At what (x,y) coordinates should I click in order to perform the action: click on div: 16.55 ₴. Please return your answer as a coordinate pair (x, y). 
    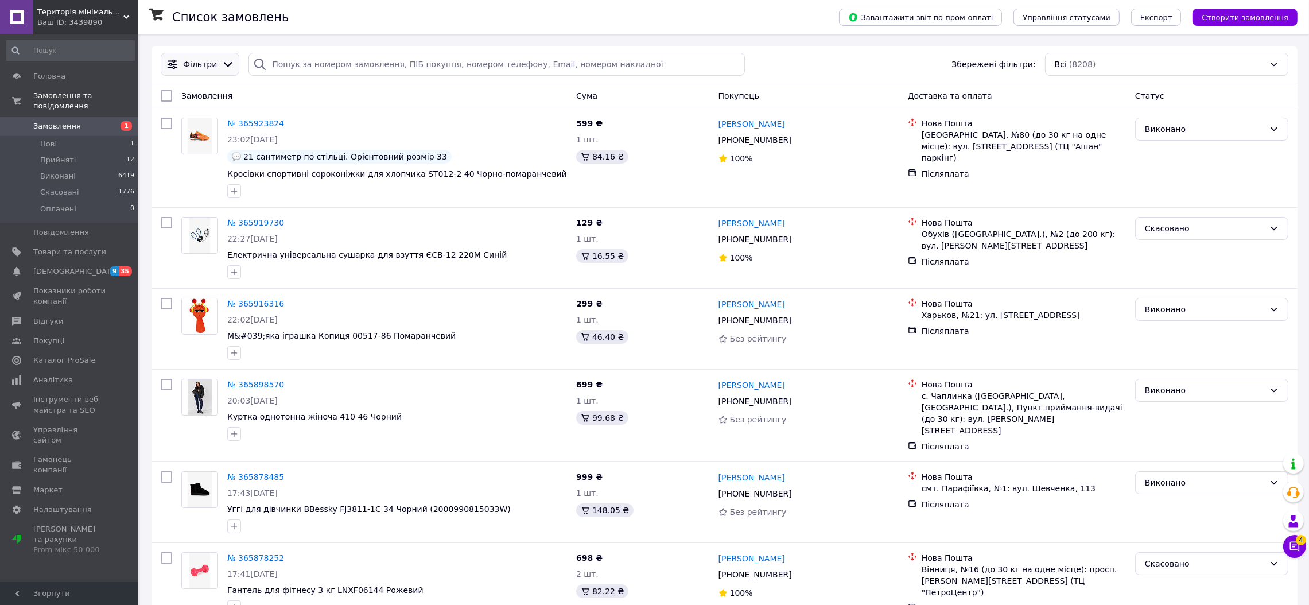
    Looking at the image, I should click on (602, 256).